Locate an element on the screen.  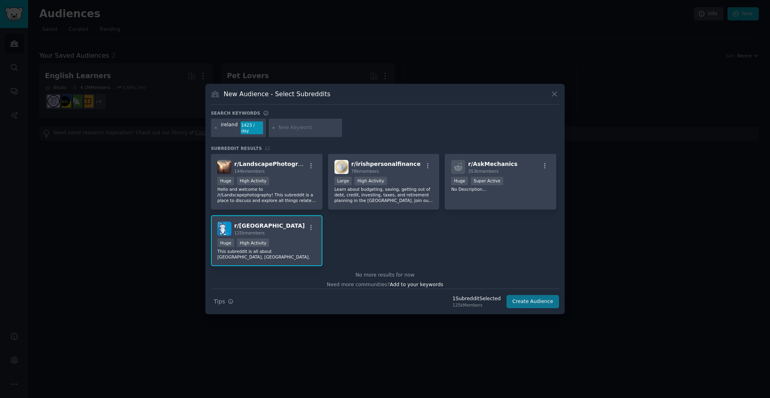
p: Learn about budgeting, saving, getting out of debt, credit, investing, taxes, and retirement plan... is located at coordinates (384, 195).